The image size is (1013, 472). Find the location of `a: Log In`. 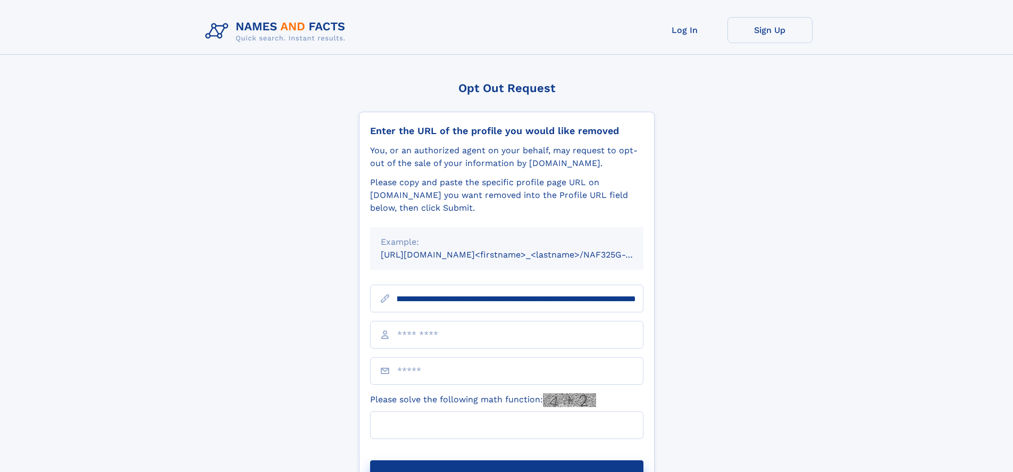

a: Log In is located at coordinates (685, 30).